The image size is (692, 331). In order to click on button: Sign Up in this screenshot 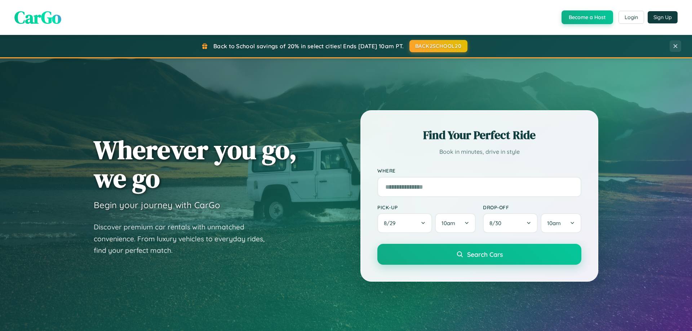, I will do `click(662, 17)`.